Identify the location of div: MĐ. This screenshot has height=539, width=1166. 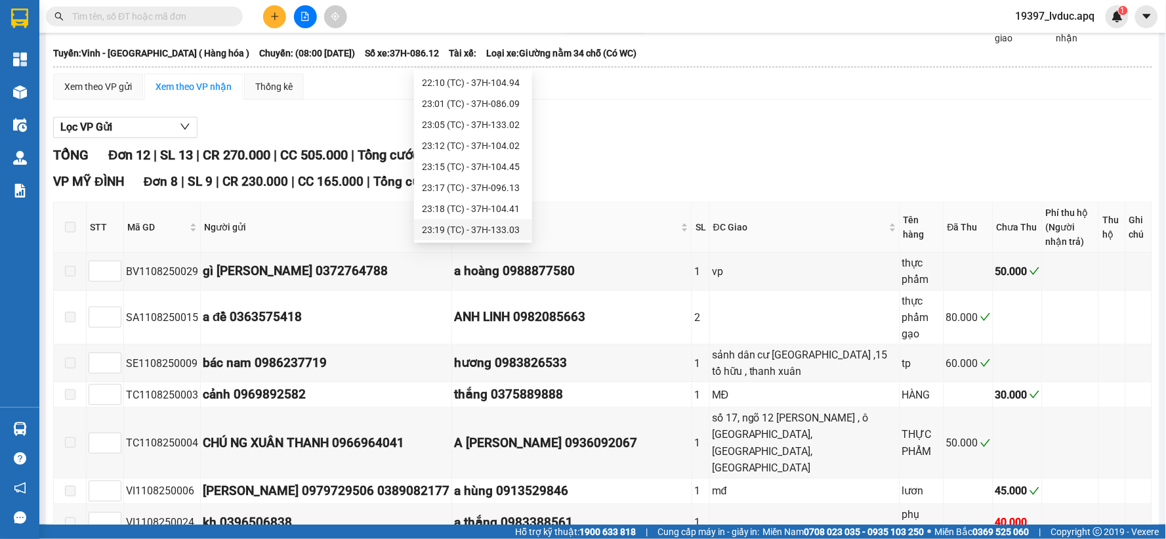
(804, 394).